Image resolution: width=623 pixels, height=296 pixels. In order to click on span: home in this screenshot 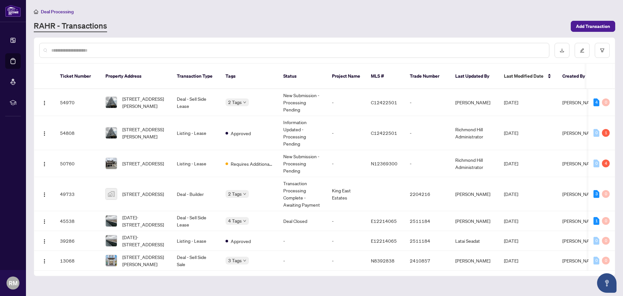, I will do `click(36, 12)`.